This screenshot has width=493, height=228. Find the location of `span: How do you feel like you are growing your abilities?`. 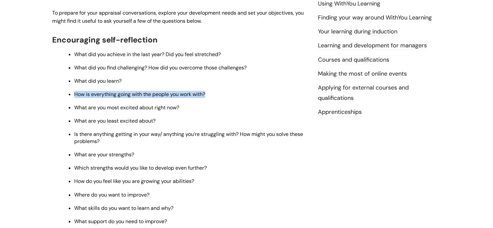

span: How do you feel like you are growing your abilities? is located at coordinates (134, 181).